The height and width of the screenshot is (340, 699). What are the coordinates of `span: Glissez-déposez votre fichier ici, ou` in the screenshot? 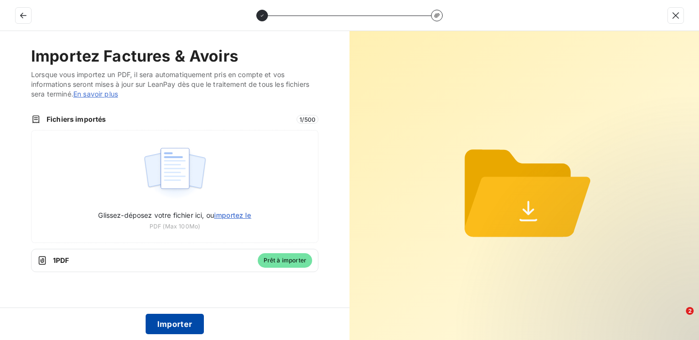 It's located at (174, 215).